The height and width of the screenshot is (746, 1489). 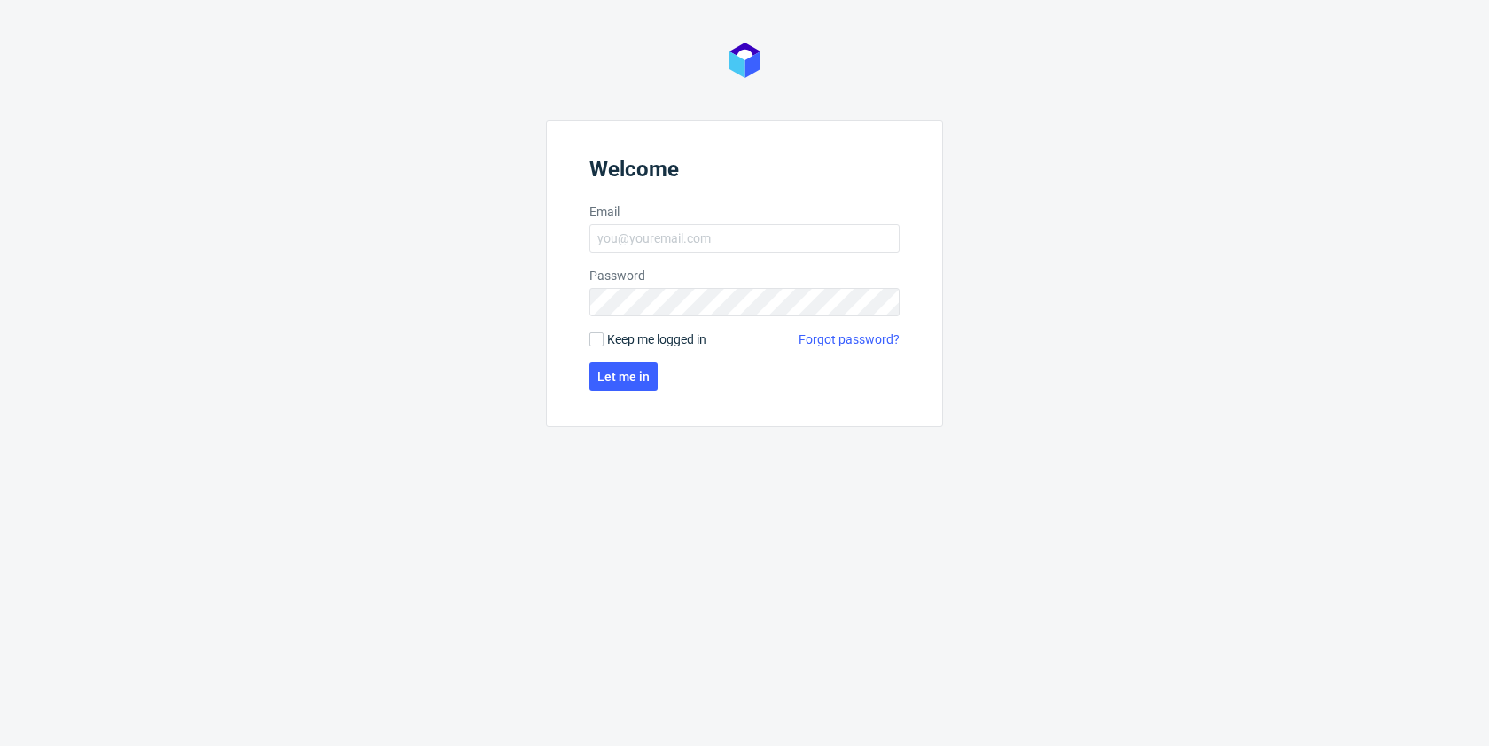 What do you see at coordinates (849, 340) in the screenshot?
I see `a: Forgot password?` at bounding box center [849, 340].